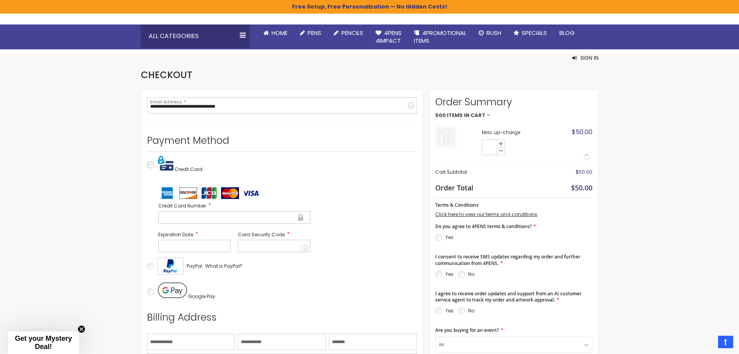  I want to click on strong: Order Total, so click(454, 187).